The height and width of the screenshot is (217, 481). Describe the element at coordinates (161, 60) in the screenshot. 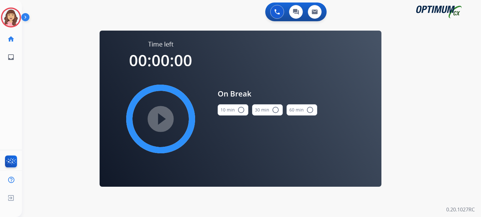

I see `span: 00:00:00` at that location.